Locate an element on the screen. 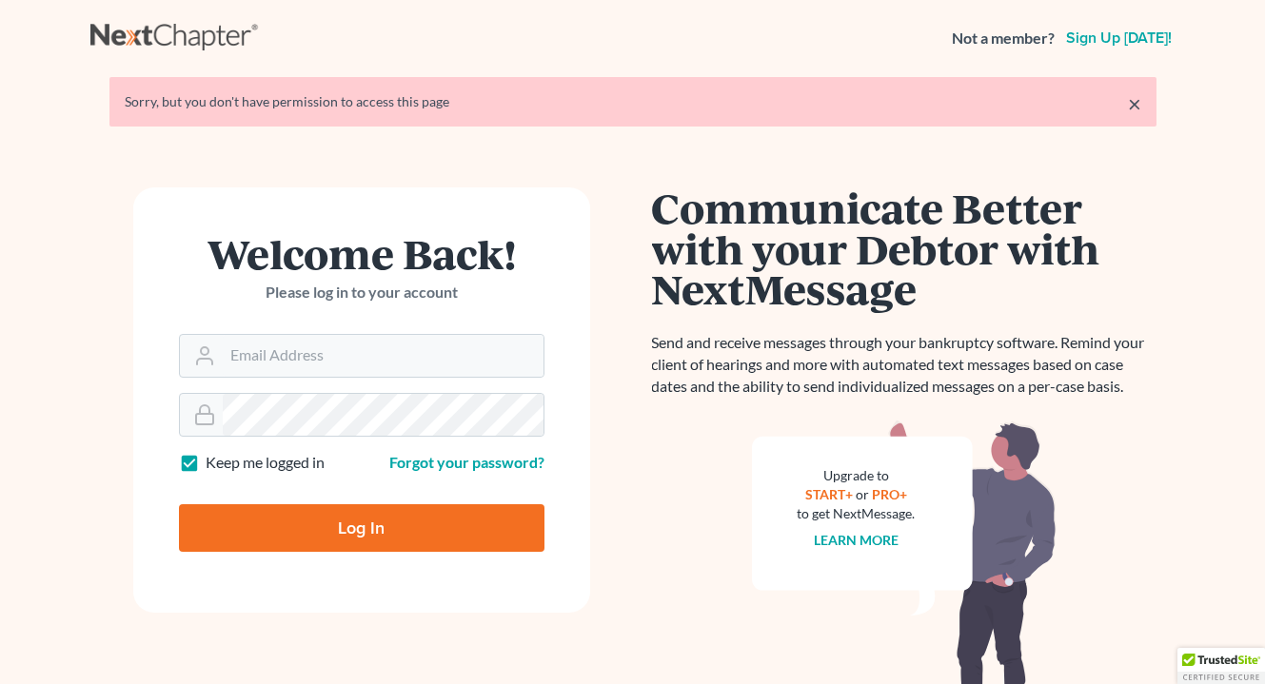 The height and width of the screenshot is (684, 1265). p: Please log in to your account is located at coordinates (362, 292).